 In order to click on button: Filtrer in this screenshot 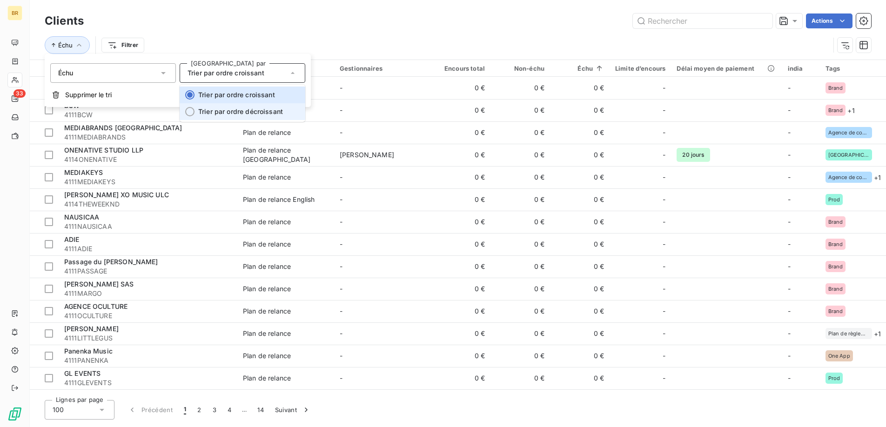, I will do `click(123, 45)`.